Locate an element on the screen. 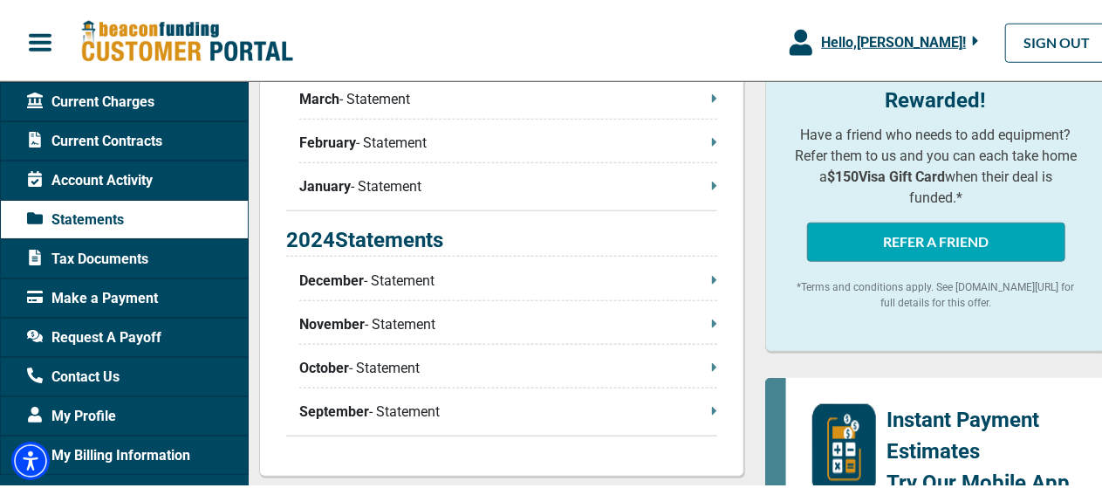 The width and height of the screenshot is (1102, 488). span: Make a Payment is located at coordinates (92, 295).